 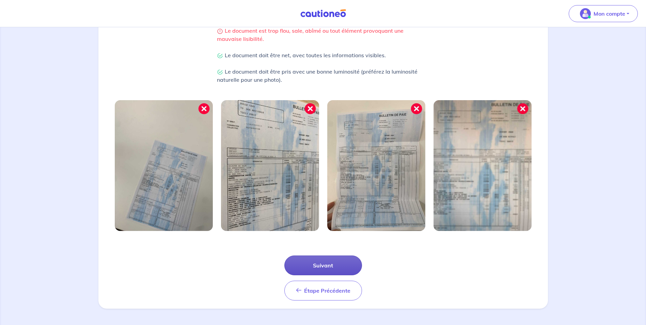 I want to click on img: Image mal cadrée 1, so click(x=164, y=166).